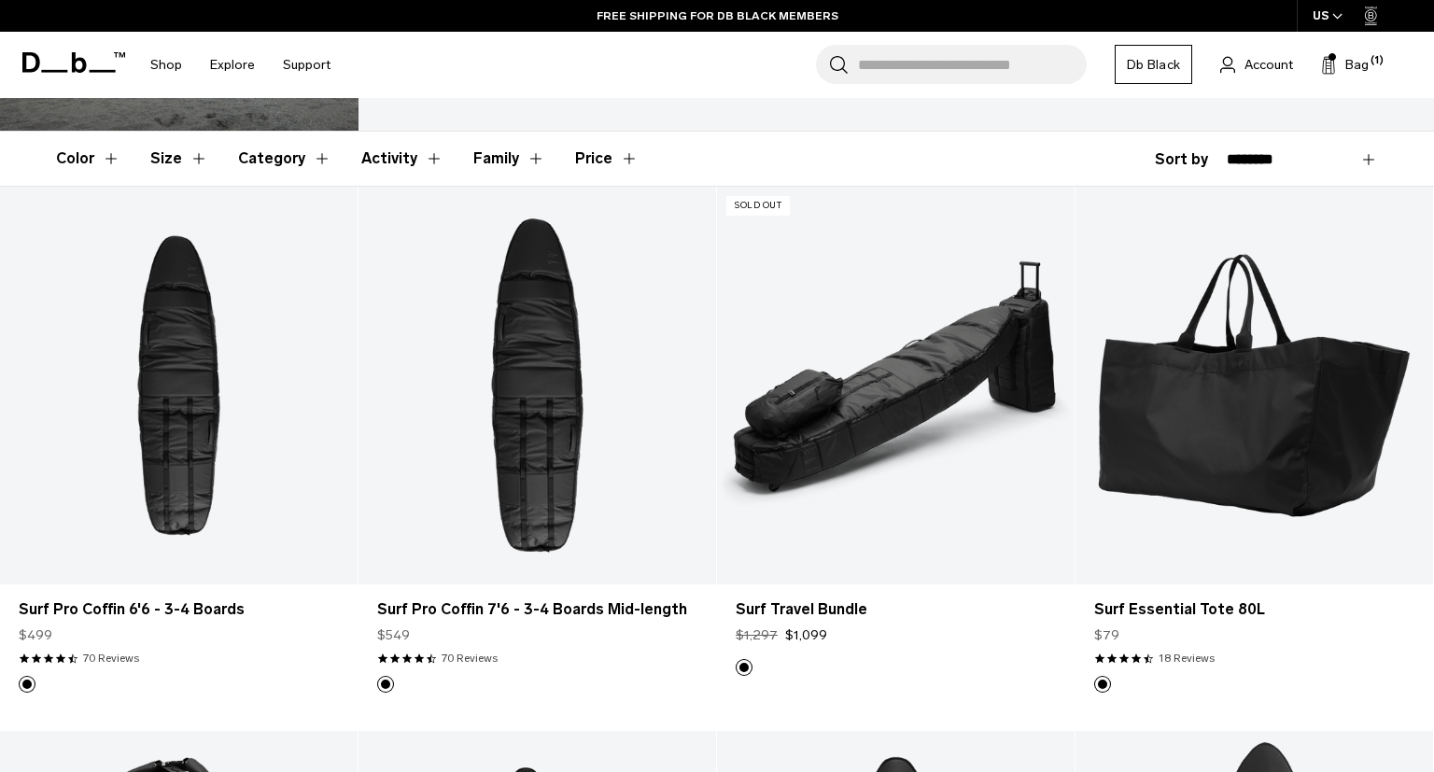 The height and width of the screenshot is (772, 1434). I want to click on span: $1,099, so click(806, 635).